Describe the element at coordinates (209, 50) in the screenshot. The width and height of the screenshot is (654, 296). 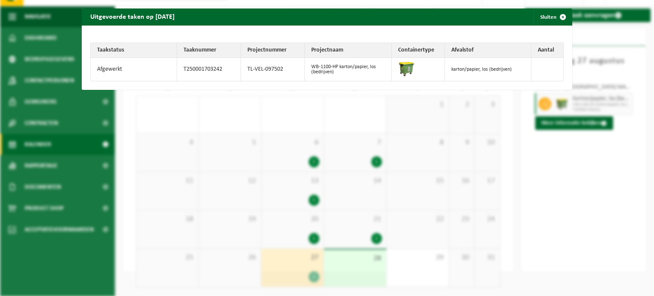
I see `th: Taaknummer` at that location.